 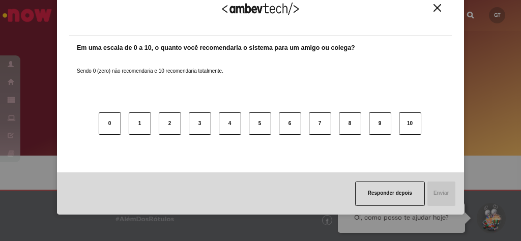 I want to click on img: Logo Ambevtech, so click(x=261, y=9).